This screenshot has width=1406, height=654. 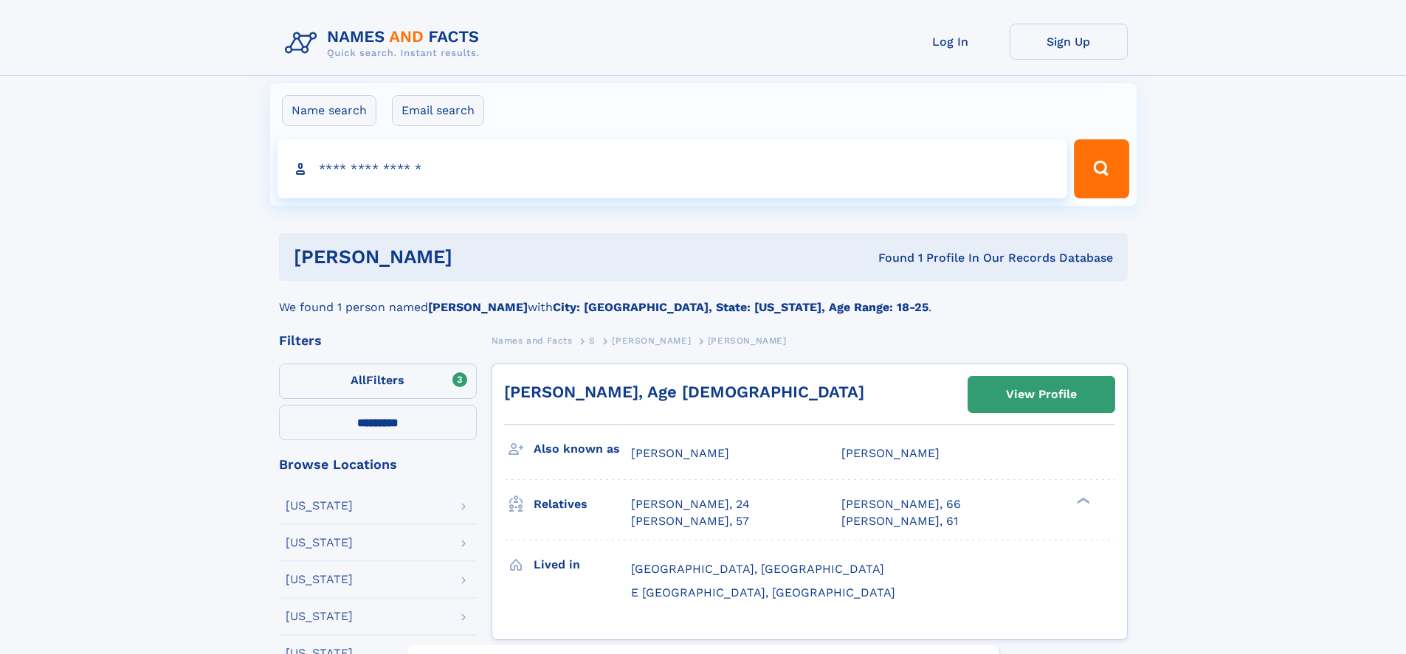 What do you see at coordinates (592, 340) in the screenshot?
I see `a: S` at bounding box center [592, 340].